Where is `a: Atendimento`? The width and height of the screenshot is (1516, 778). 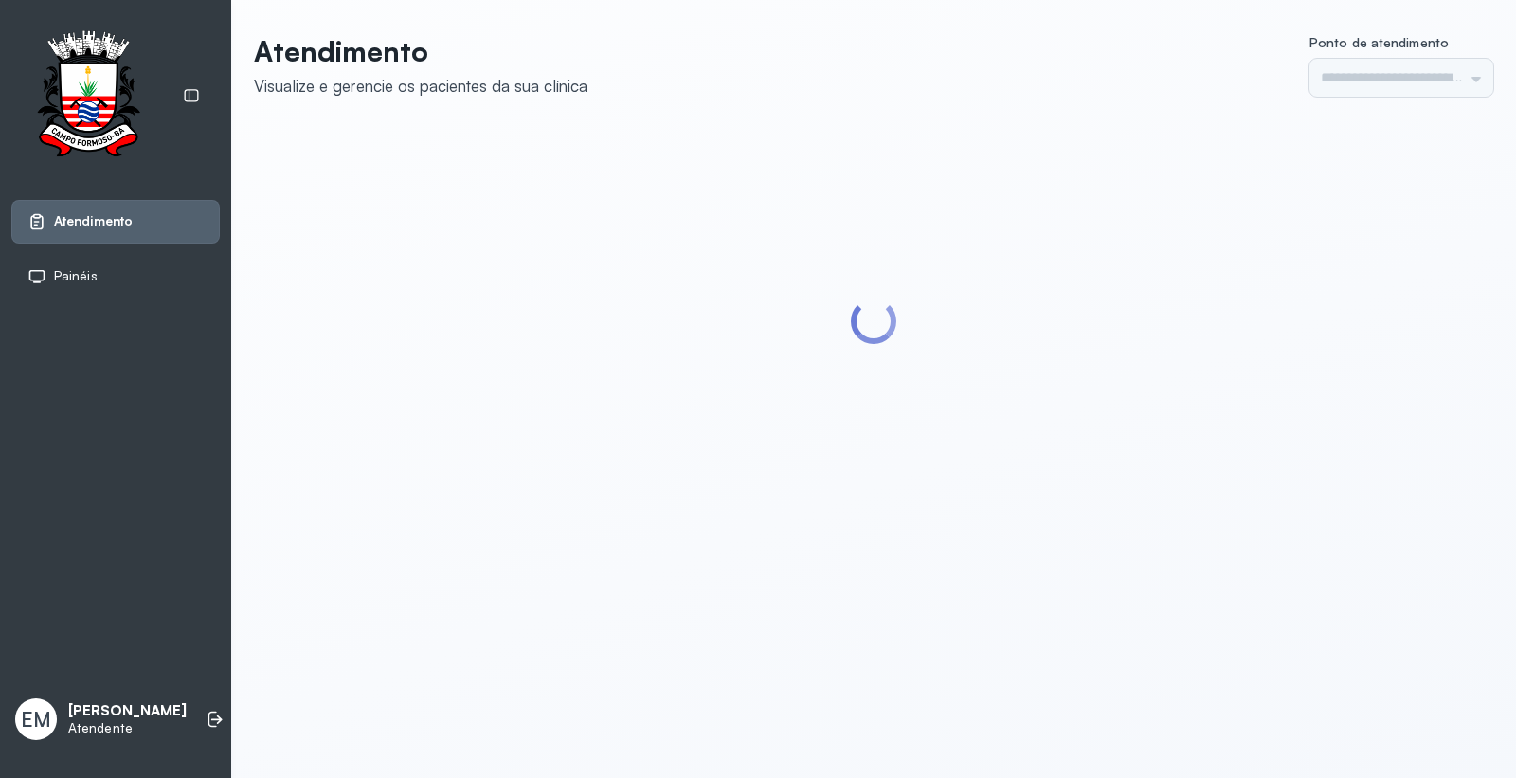 a: Atendimento is located at coordinates (116, 222).